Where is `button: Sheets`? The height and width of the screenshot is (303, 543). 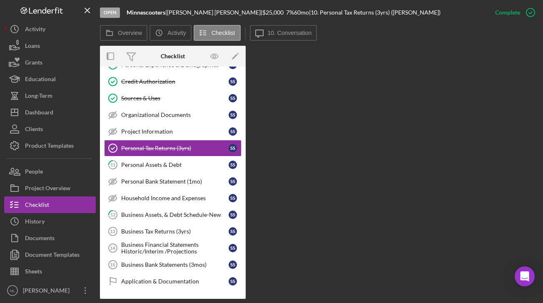 button: Sheets is located at coordinates (50, 272).